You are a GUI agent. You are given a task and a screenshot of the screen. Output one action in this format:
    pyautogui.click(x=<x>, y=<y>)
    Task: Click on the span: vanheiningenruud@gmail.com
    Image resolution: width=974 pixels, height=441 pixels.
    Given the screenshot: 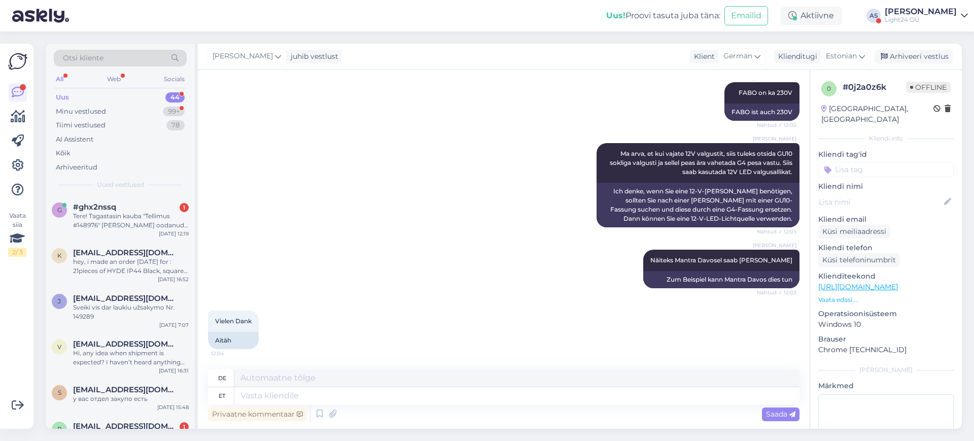 What is the action you would take?
    pyautogui.click(x=126, y=344)
    